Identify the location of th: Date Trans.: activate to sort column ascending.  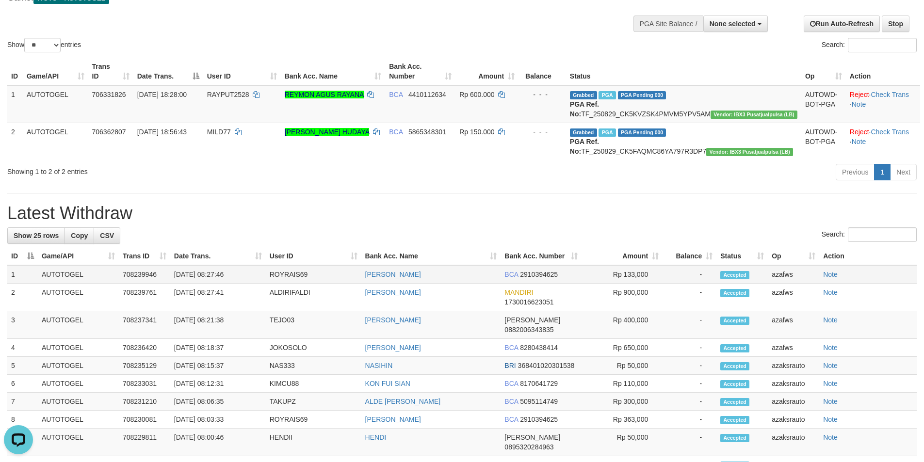
(218, 256).